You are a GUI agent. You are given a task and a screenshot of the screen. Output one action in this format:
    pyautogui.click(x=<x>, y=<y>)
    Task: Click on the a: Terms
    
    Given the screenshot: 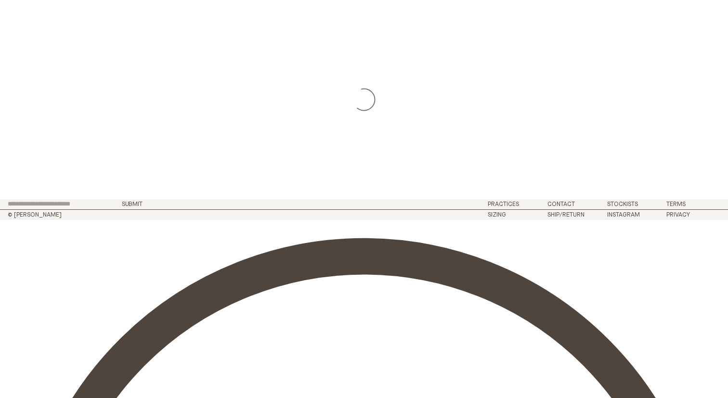 What is the action you would take?
    pyautogui.click(x=676, y=204)
    